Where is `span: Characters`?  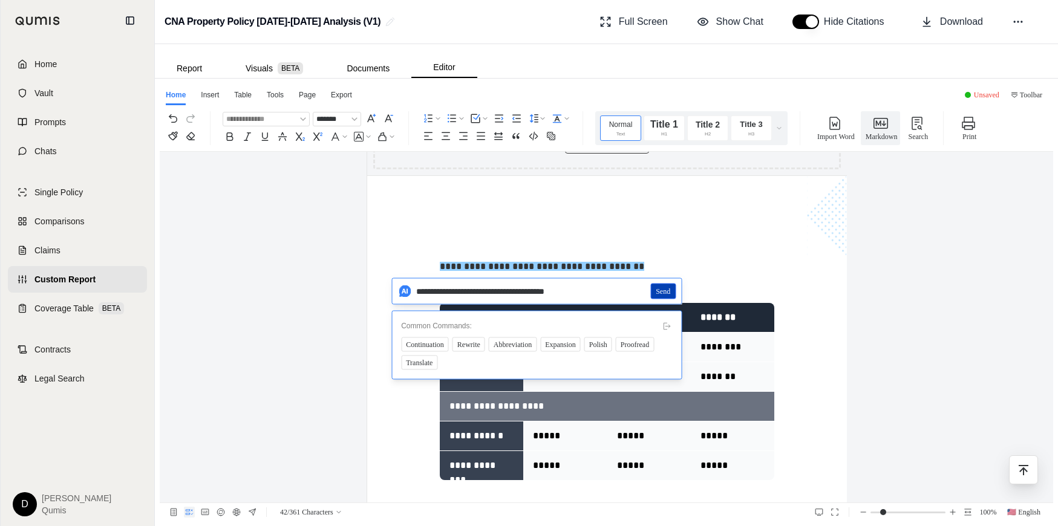 span: Characters is located at coordinates (311, 512).